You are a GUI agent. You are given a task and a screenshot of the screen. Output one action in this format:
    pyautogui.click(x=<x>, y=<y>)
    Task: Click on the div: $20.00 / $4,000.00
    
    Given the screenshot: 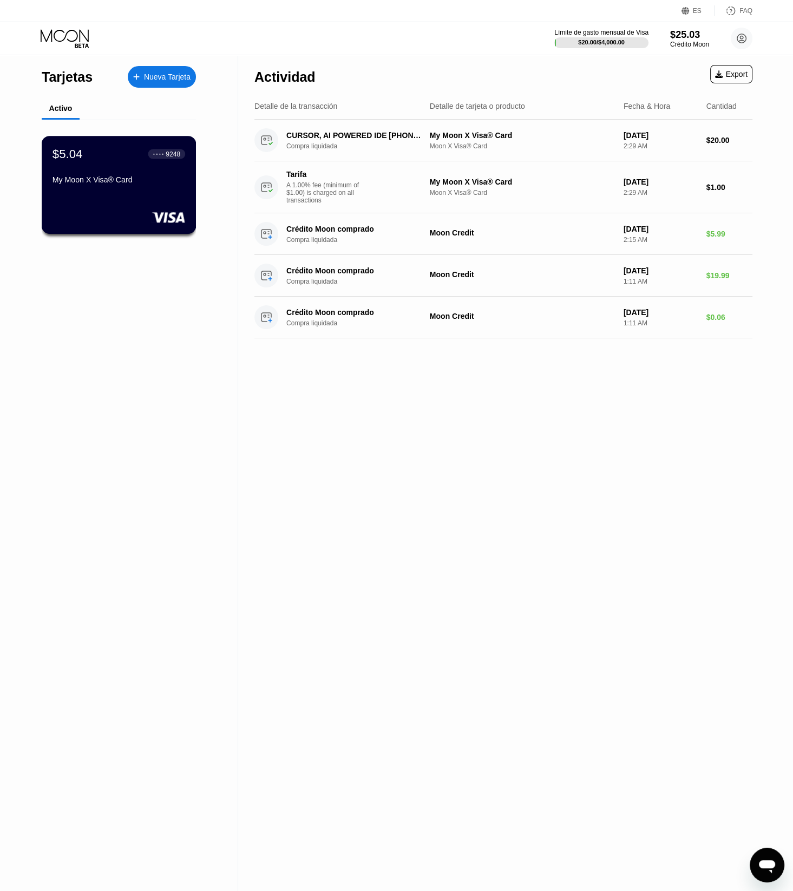 What is the action you would take?
    pyautogui.click(x=601, y=42)
    